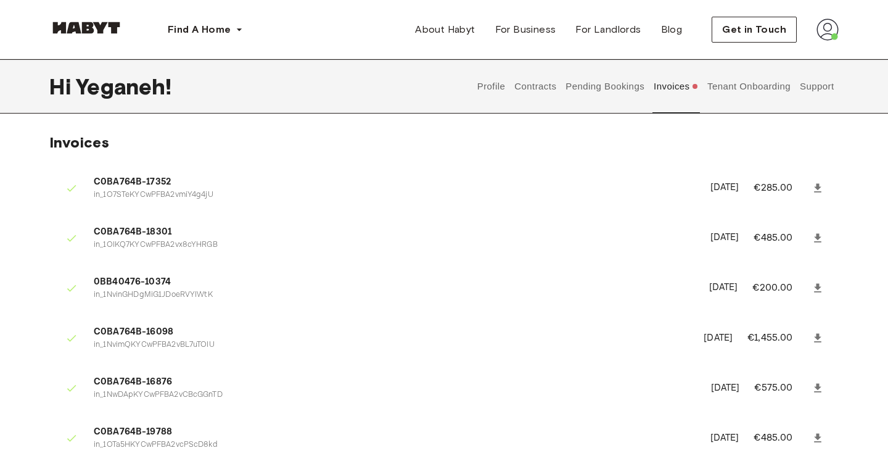 The image size is (888, 453). What do you see at coordinates (656, 86) in the screenshot?
I see `div: user profile tabs` at bounding box center [656, 86].